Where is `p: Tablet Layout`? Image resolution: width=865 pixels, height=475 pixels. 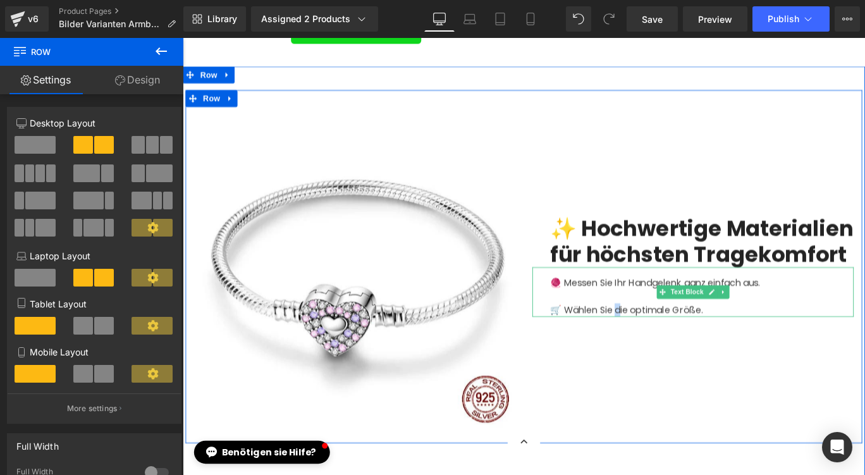 p: Tablet Layout is located at coordinates (94, 304).